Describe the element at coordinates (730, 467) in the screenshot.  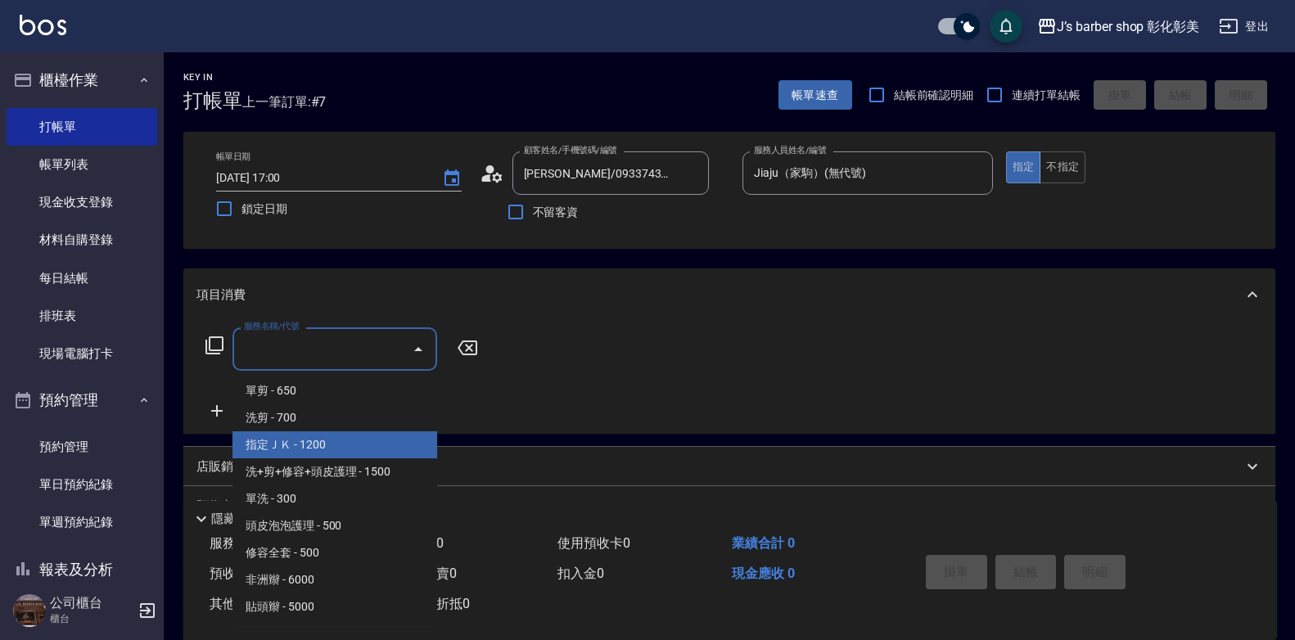
I see `div: 店販銷售` at that location.